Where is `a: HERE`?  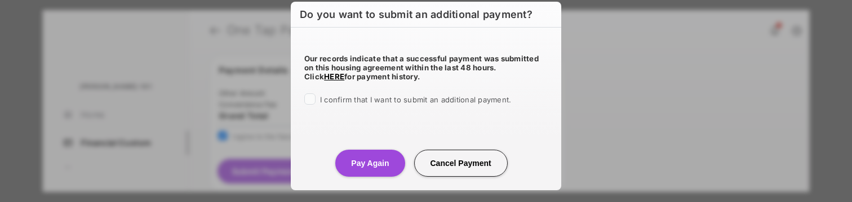
a: HERE is located at coordinates (334, 77).